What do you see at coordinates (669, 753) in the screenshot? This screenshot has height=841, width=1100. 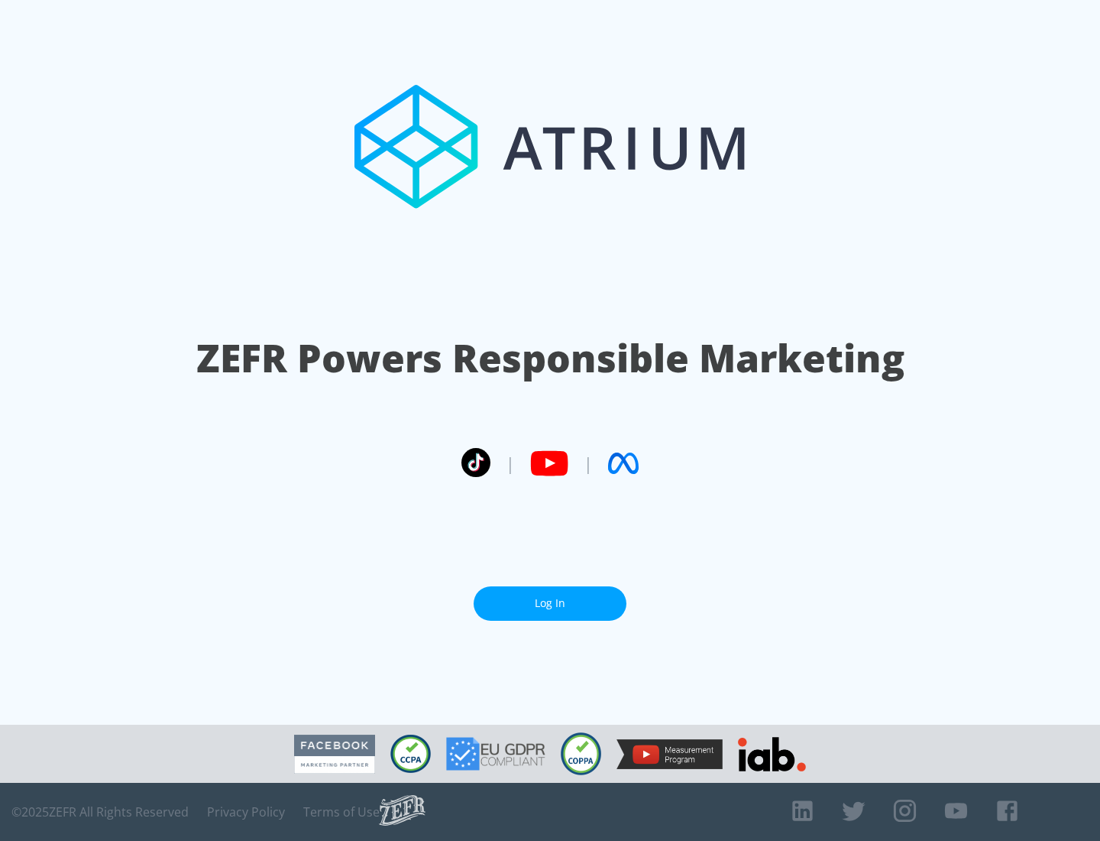 I see `img: YouTube Measurement Program` at bounding box center [669, 753].